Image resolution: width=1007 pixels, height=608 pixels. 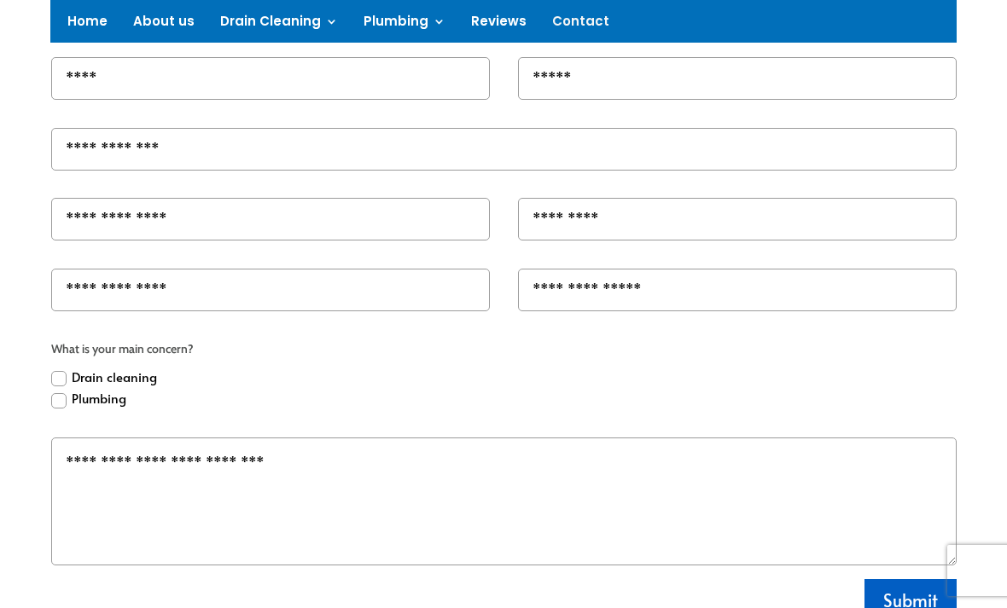 I want to click on label: Plumbing, so click(x=89, y=398).